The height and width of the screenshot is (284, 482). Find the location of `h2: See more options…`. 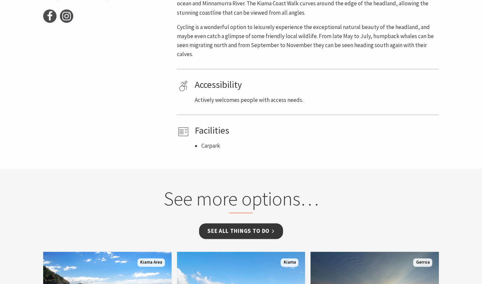

h2: See more options… is located at coordinates (241, 200).